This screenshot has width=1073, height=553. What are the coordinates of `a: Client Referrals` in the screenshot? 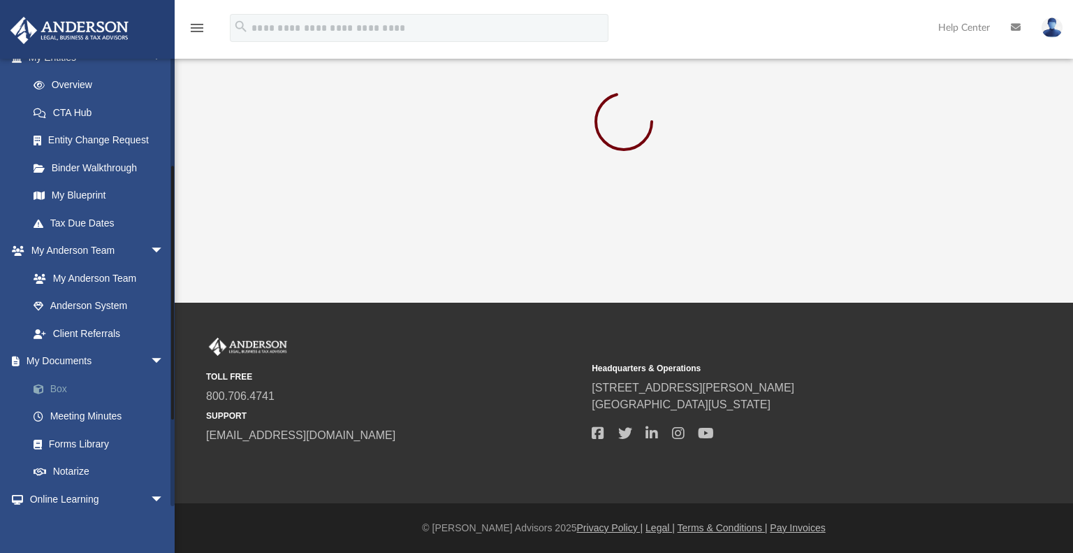 It's located at (99, 333).